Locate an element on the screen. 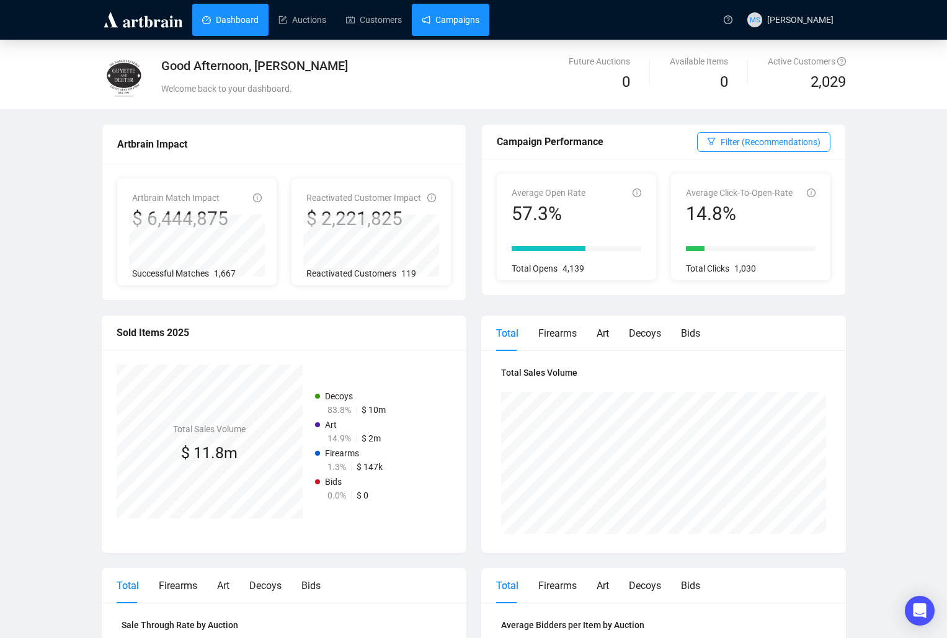  div: 14.8% is located at coordinates (739, 214).